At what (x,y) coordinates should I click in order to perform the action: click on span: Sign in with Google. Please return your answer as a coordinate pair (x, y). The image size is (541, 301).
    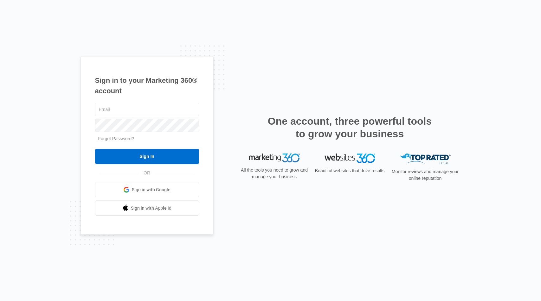
    Looking at the image, I should click on (151, 190).